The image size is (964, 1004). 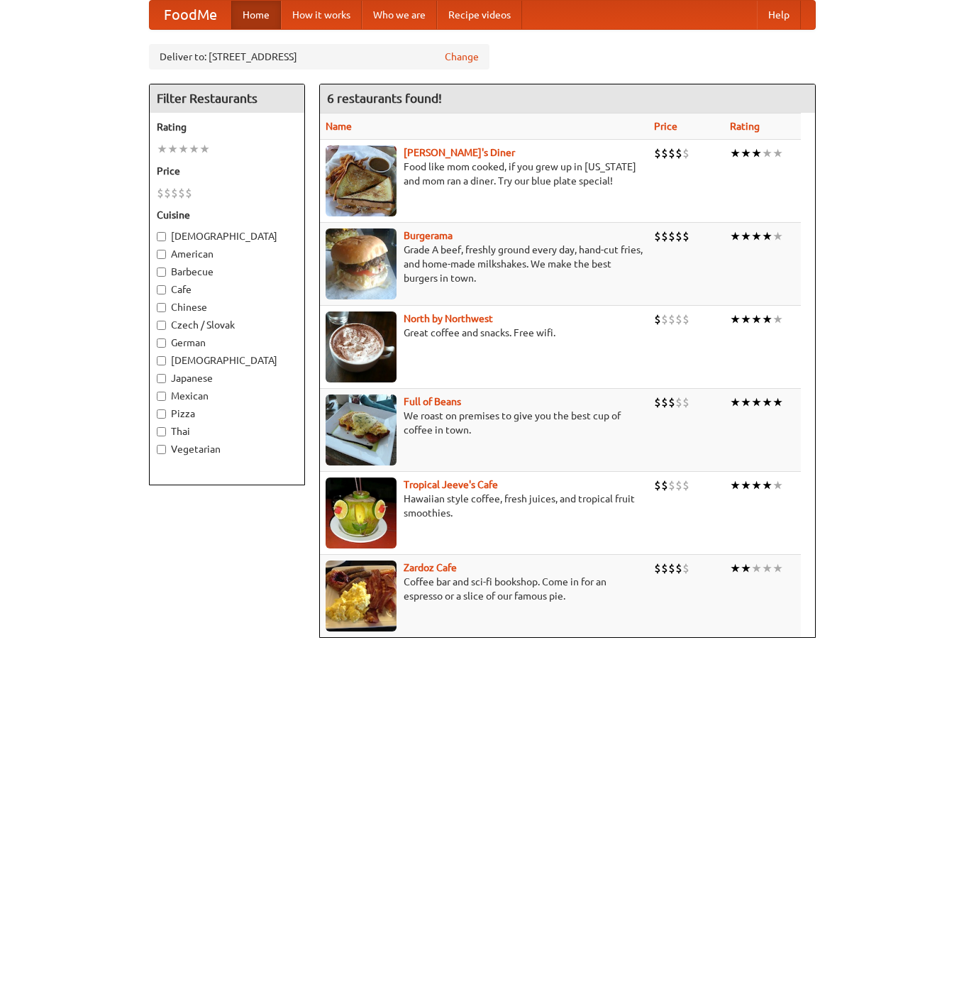 What do you see at coordinates (430, 567) in the screenshot?
I see `b: Zardoz Cafe` at bounding box center [430, 567].